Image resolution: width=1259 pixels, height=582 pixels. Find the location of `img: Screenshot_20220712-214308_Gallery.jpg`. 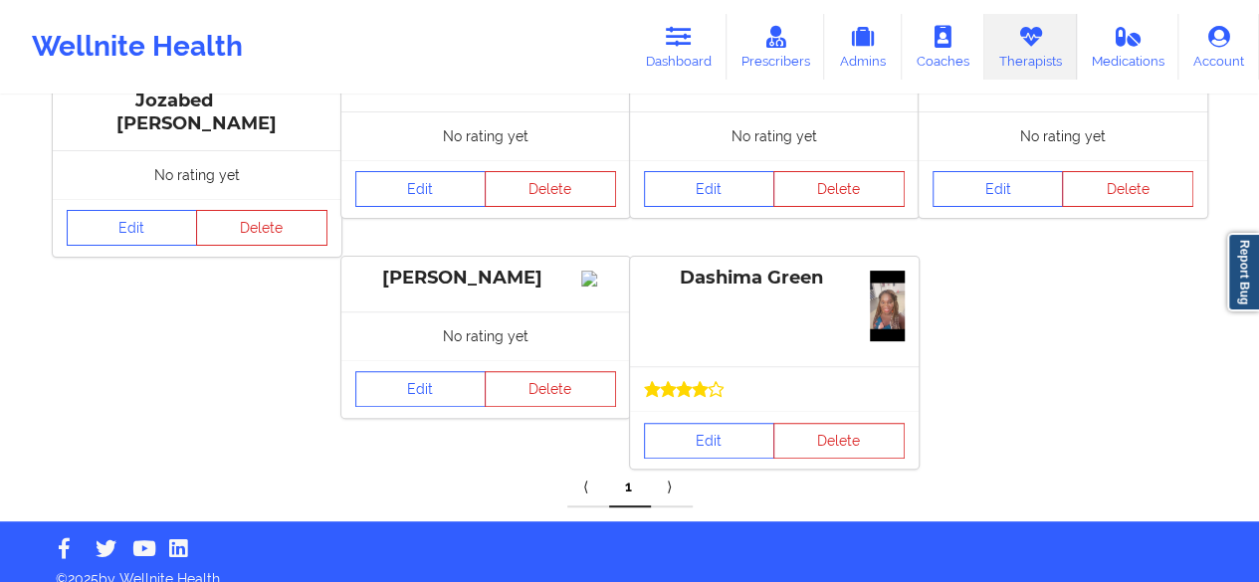

img: Screenshot_20220712-214308_Gallery.jpg is located at coordinates (887, 307).